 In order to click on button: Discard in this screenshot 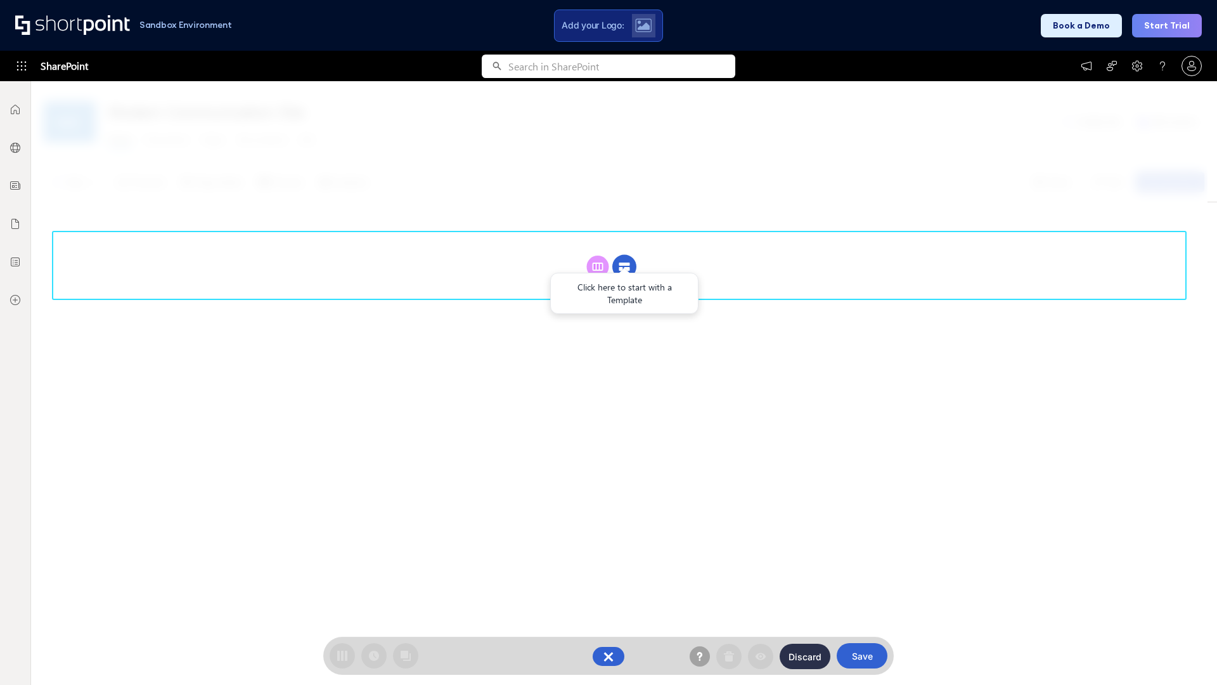, I will do `click(805, 656)`.